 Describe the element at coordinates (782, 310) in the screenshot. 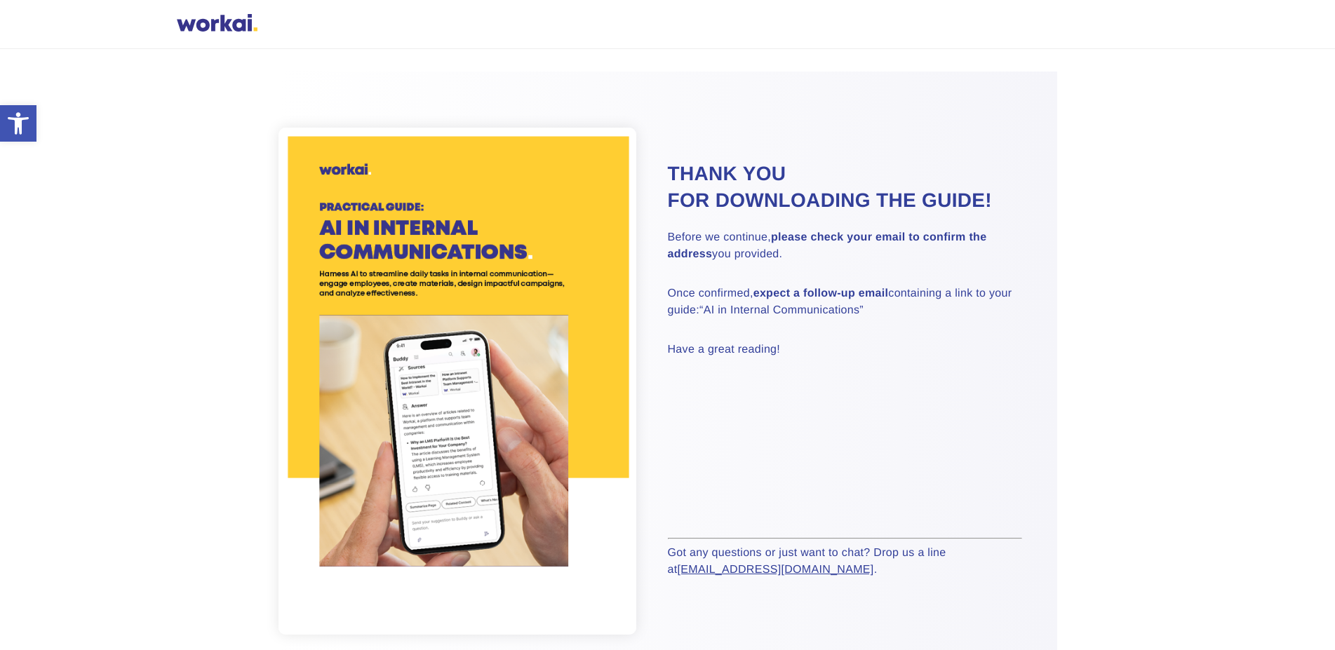

I see `em: “AI in Internal Communications”` at that location.